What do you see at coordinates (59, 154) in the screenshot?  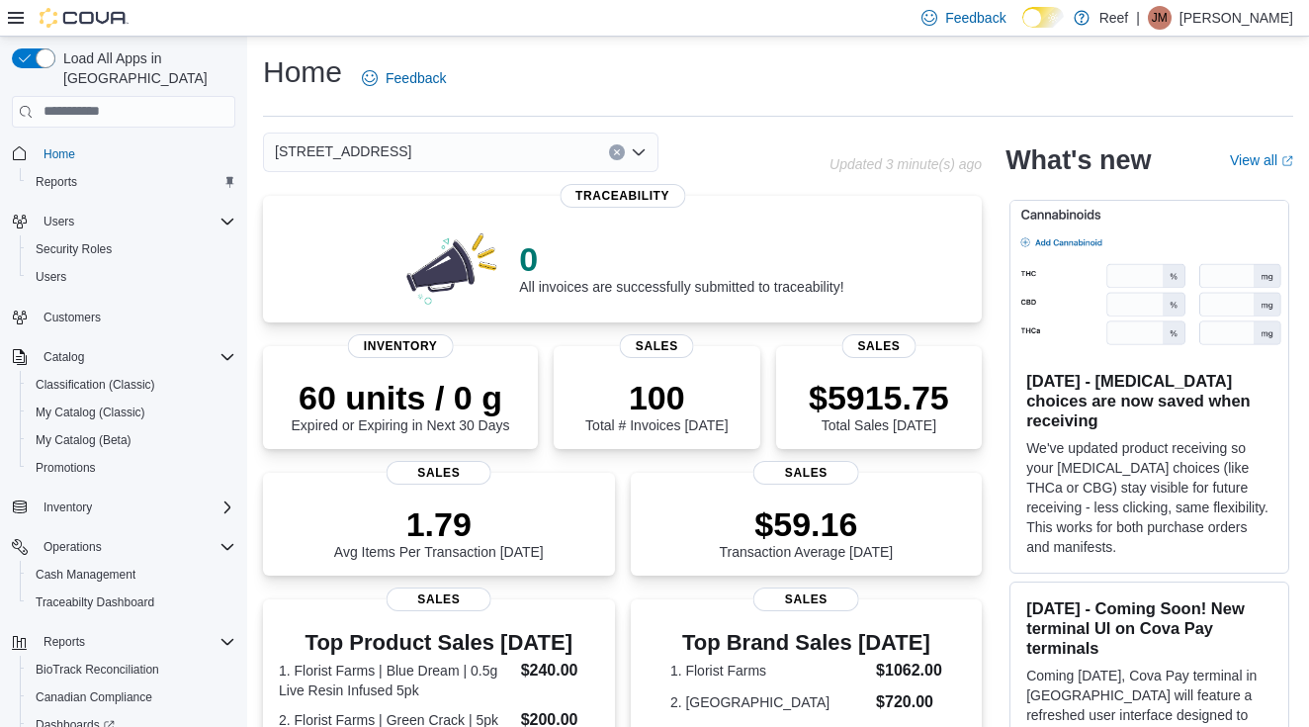 I see `a: Home` at bounding box center [59, 154].